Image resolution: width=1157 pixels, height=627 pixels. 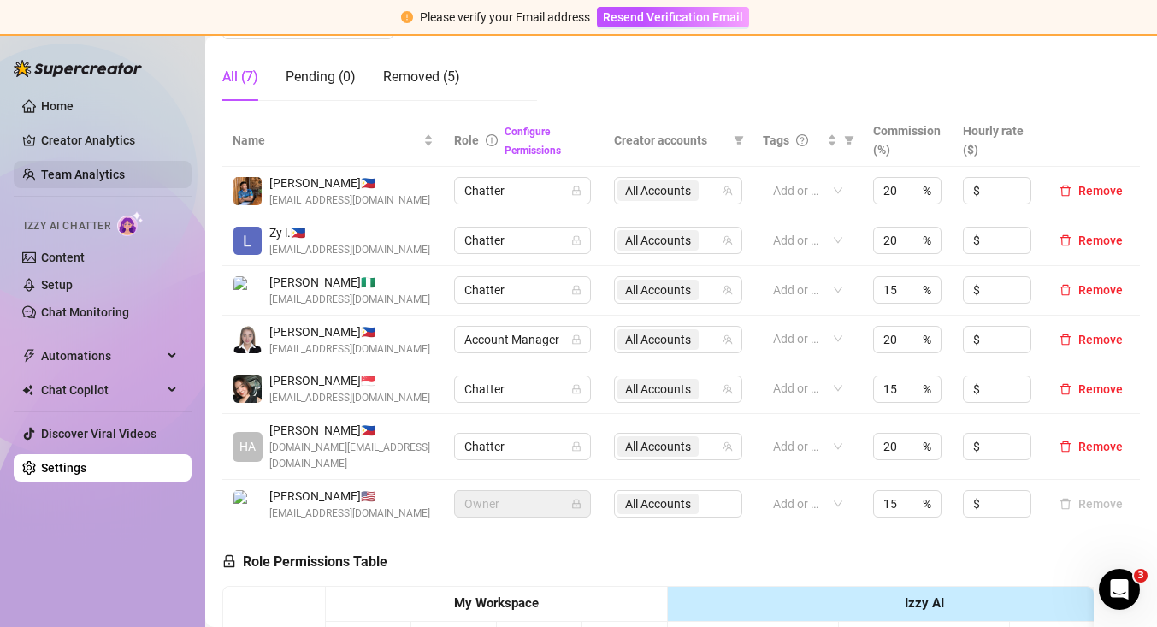 What do you see at coordinates (496, 603) in the screenshot?
I see `strong: My Workspace` at bounding box center [496, 603].